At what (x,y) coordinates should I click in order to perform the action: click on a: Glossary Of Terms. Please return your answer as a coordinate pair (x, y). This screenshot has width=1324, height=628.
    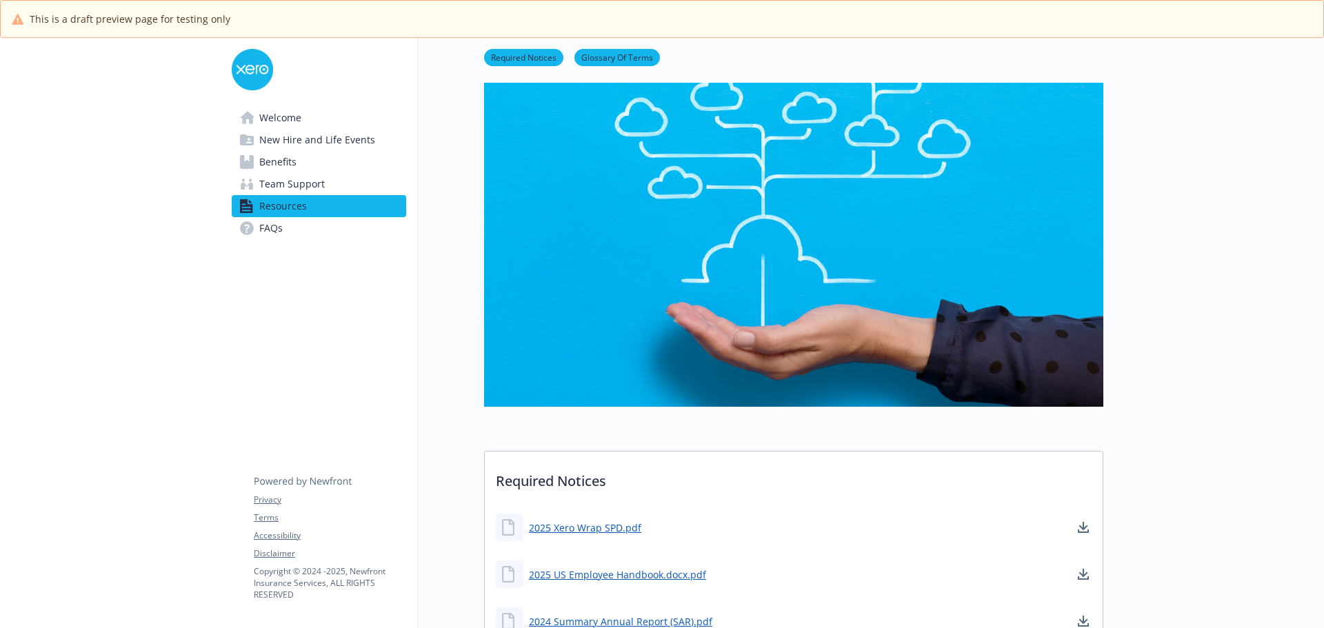
    Looking at the image, I should click on (617, 57).